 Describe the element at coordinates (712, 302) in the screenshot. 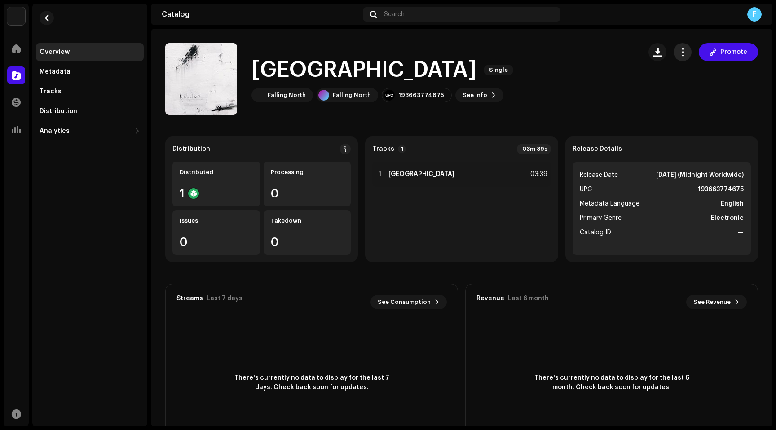

I see `span: See Revenue` at that location.